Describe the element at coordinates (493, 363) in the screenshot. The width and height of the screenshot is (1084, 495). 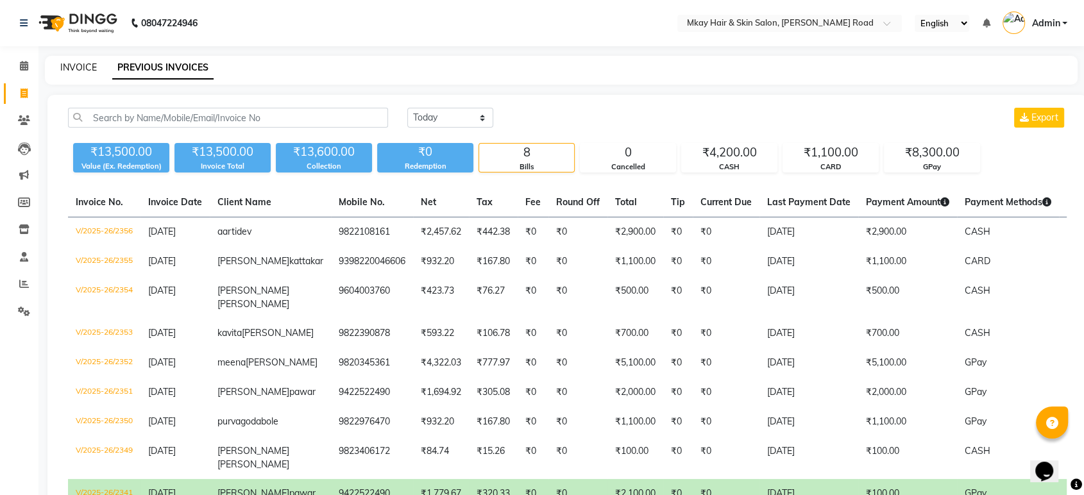
I see `td: ₹777.97` at that location.